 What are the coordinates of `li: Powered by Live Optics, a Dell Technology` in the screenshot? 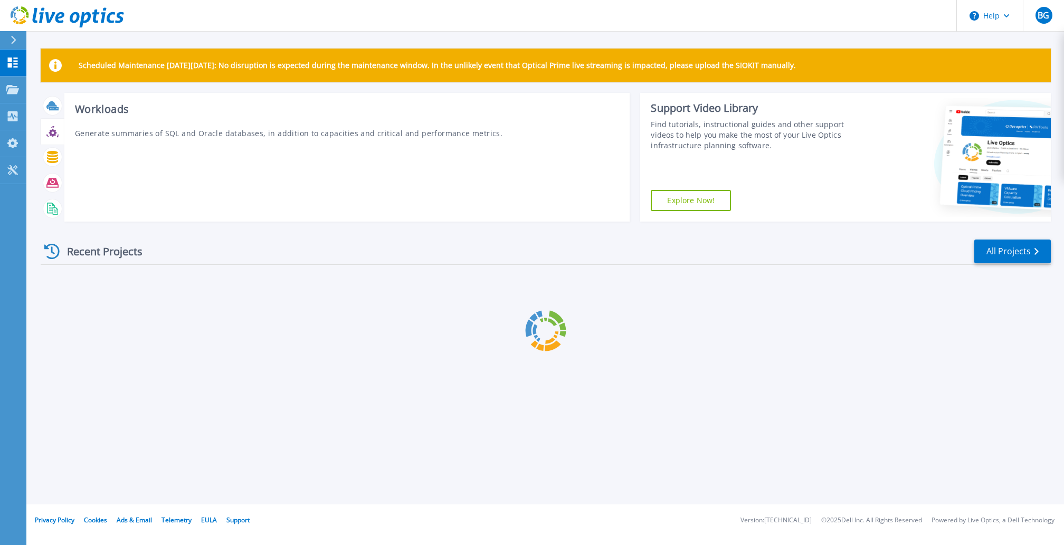 It's located at (992, 520).